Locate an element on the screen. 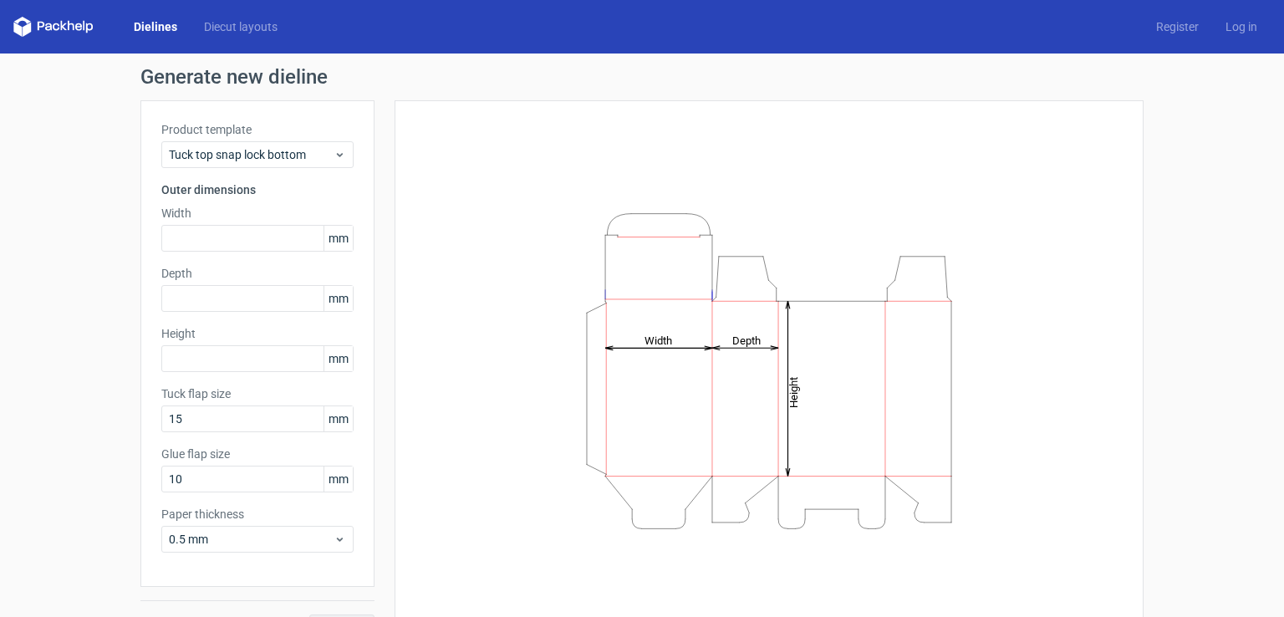 The image size is (1284, 617). tspan: Depth is located at coordinates (747, 339).